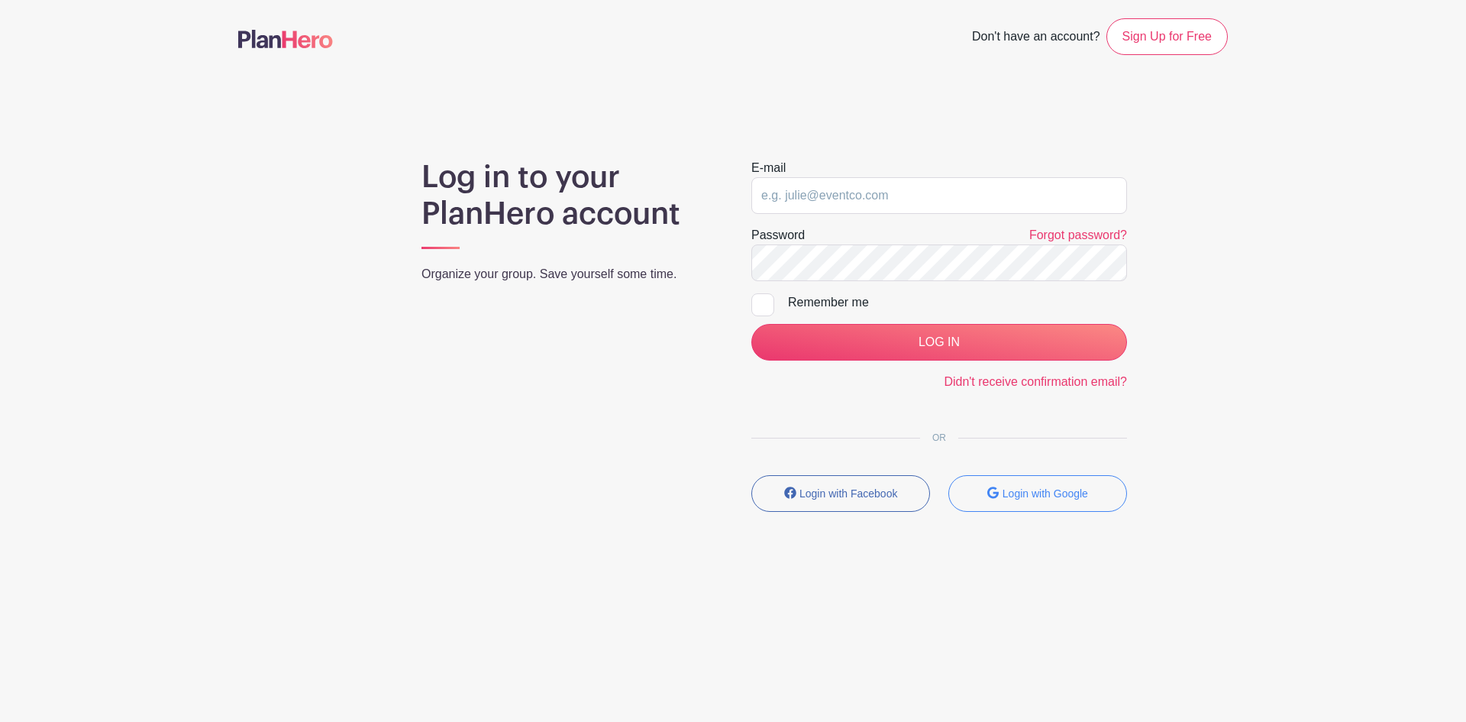  Describe the element at coordinates (939, 195) in the screenshot. I see `input: e.g. julie@eventco.com` at that location.